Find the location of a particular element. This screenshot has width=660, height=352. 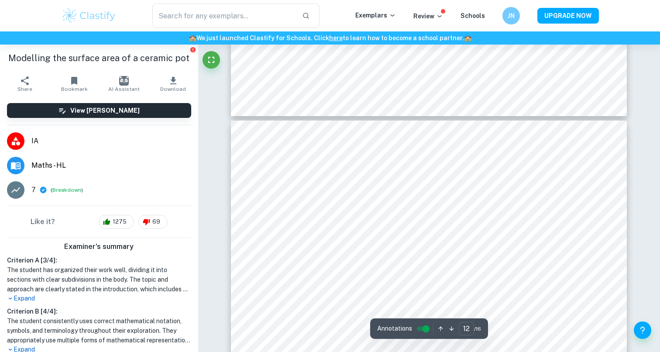

span: IA is located at coordinates (111, 141).